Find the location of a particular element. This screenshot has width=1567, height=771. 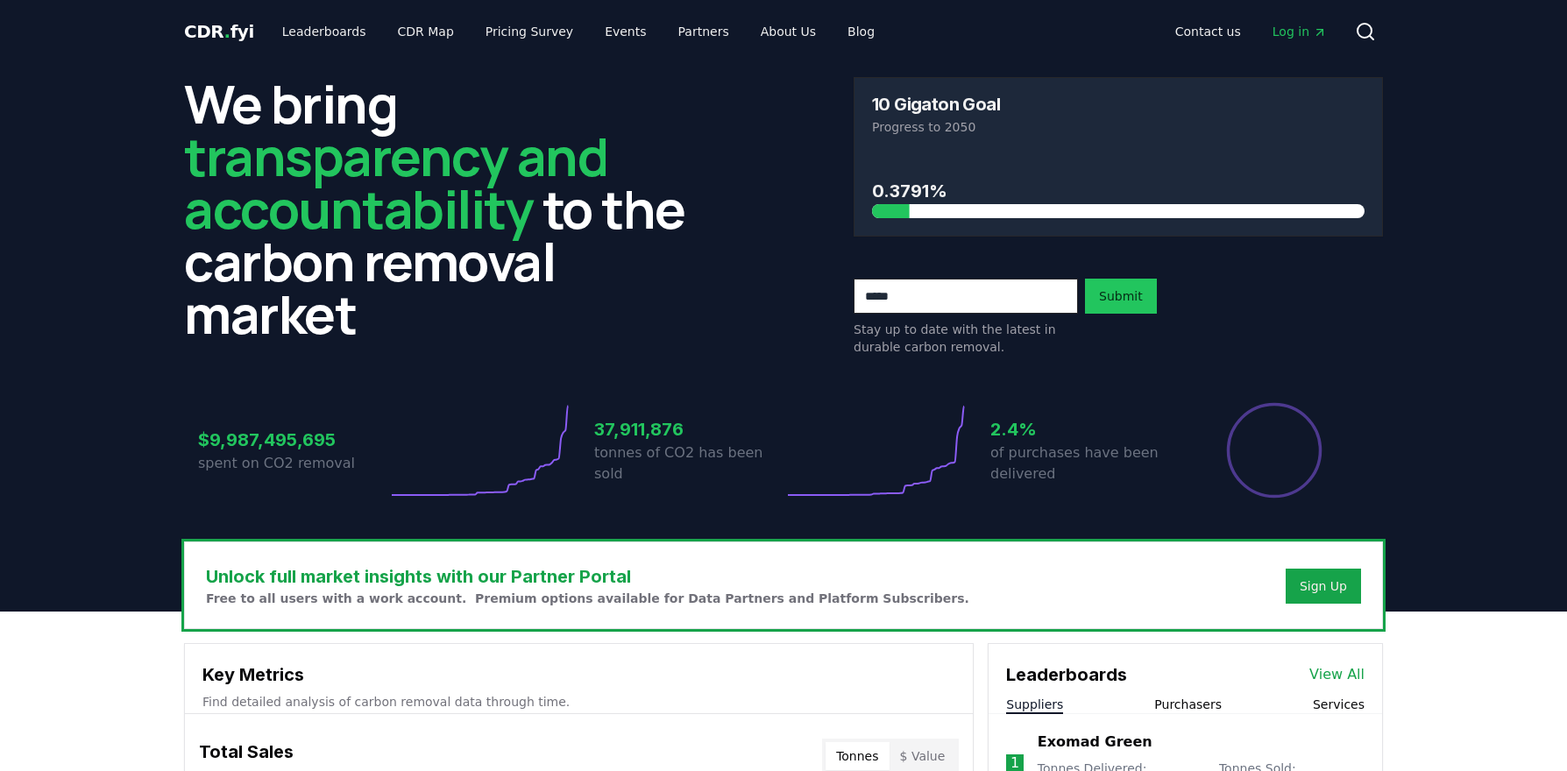

h3: Key Metrics is located at coordinates (578, 675).